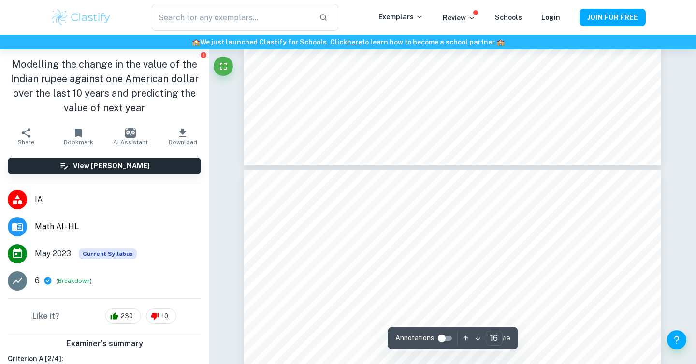 Image resolution: width=696 pixels, height=364 pixels. I want to click on h6: Criterion A [ 2 / 4 ]:, so click(104, 359).